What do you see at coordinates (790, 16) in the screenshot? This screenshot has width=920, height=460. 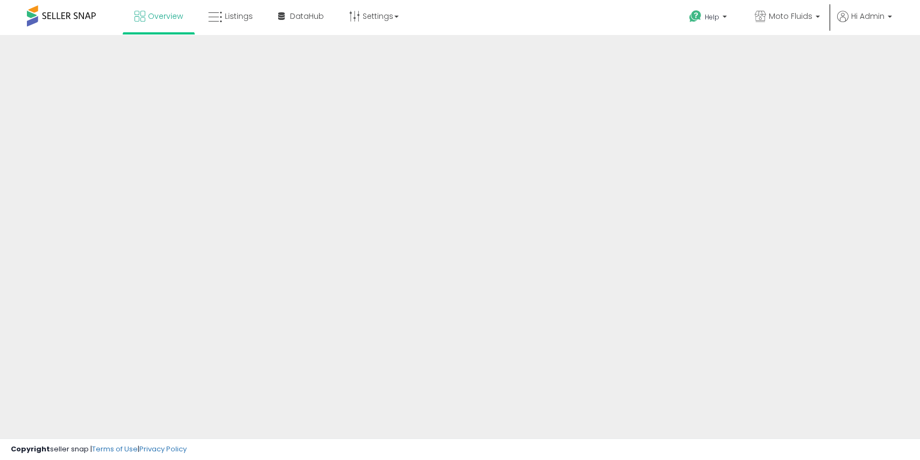 I see `span: Moto Fluids` at bounding box center [790, 16].